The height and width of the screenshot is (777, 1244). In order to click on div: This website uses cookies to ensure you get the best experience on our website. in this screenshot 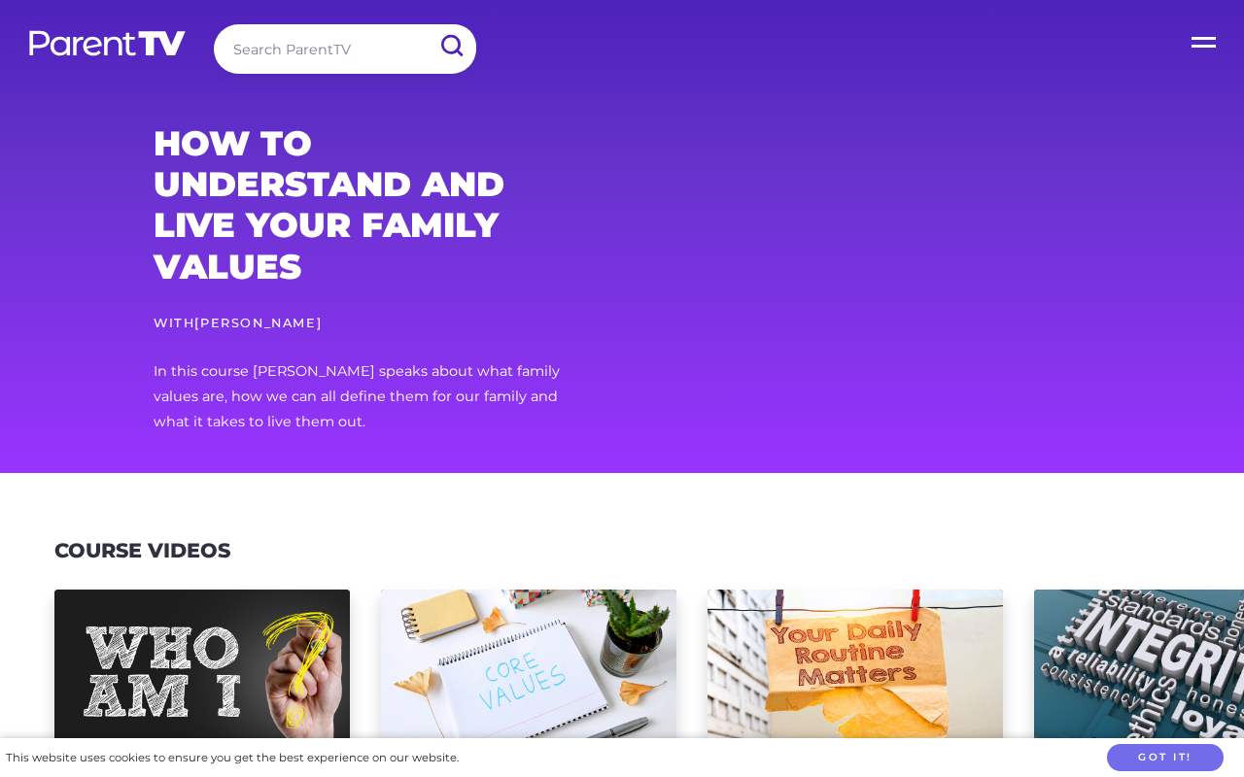, I will do `click(232, 758)`.